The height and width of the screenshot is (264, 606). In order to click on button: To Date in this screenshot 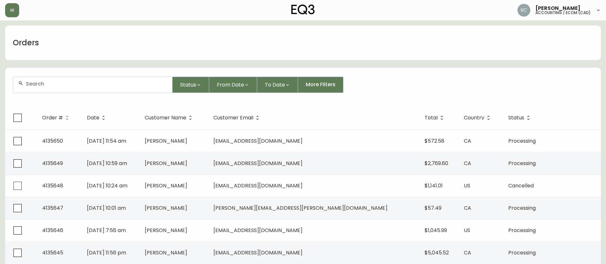, I will do `click(278, 85)`.